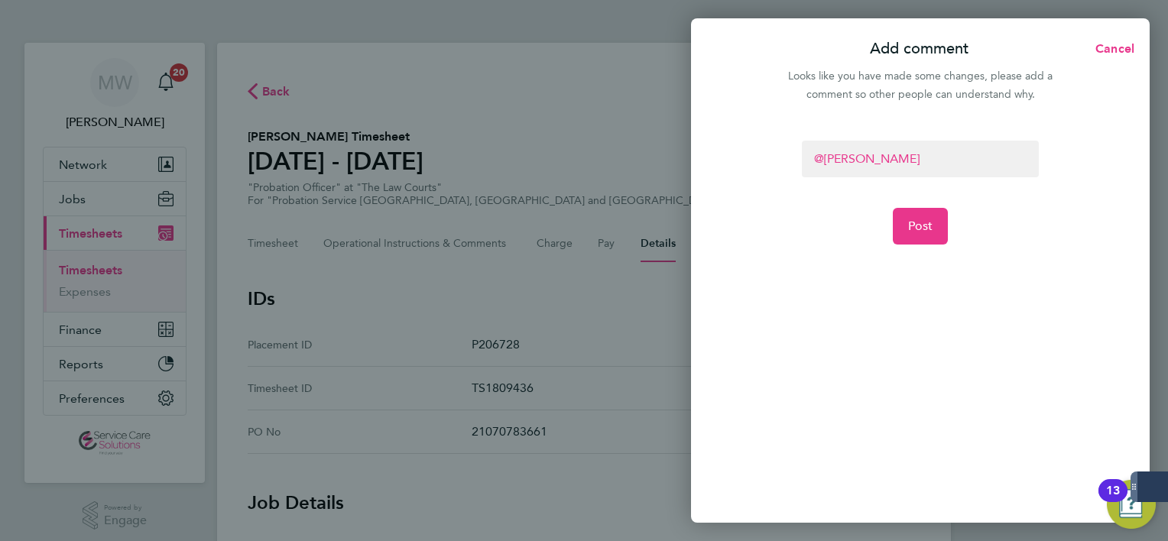 The image size is (1168, 541). What do you see at coordinates (1112, 48) in the screenshot?
I see `span: Cancel` at bounding box center [1112, 48].